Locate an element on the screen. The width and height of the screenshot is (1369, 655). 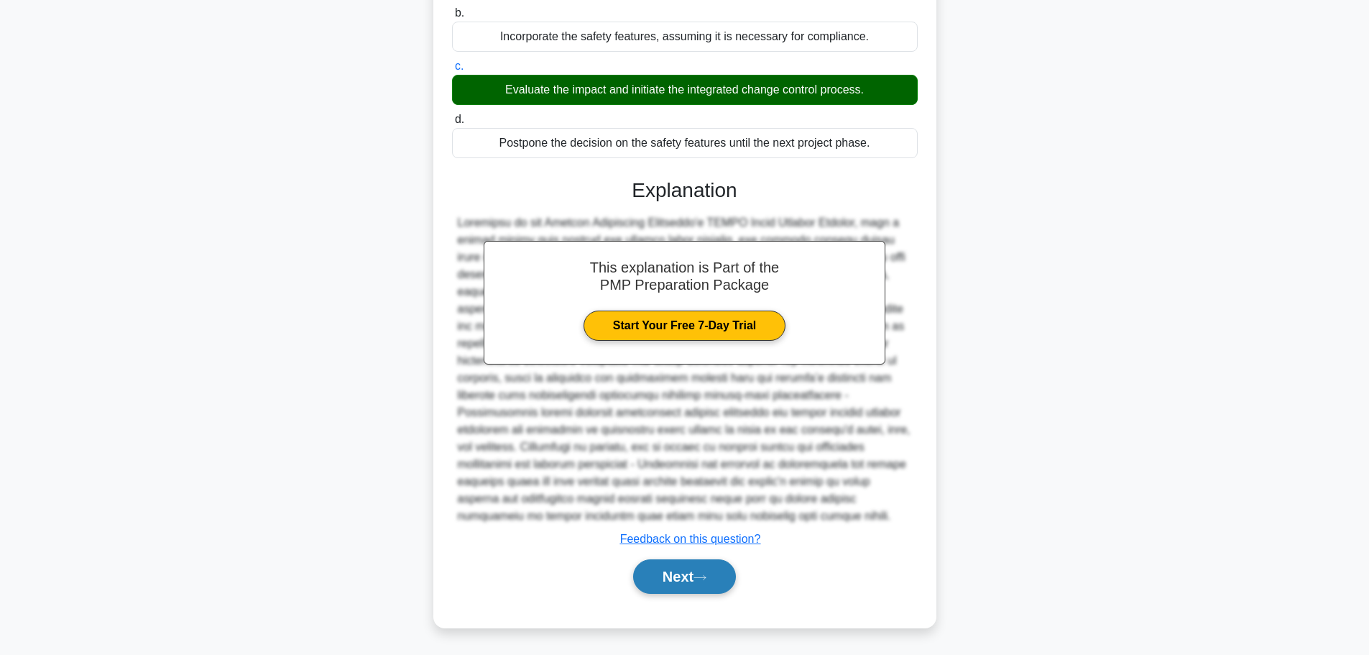
span: d. is located at coordinates (459, 119).